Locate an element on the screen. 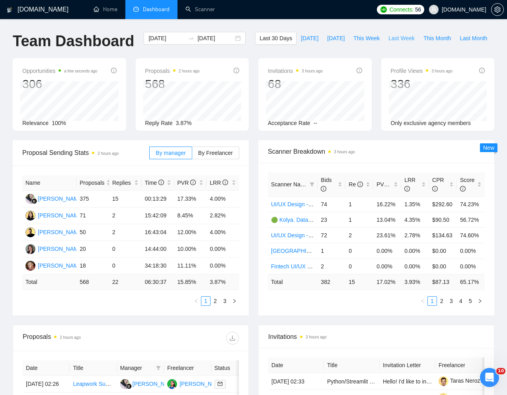 This screenshot has width=507, height=395. span: user is located at coordinates (434, 10).